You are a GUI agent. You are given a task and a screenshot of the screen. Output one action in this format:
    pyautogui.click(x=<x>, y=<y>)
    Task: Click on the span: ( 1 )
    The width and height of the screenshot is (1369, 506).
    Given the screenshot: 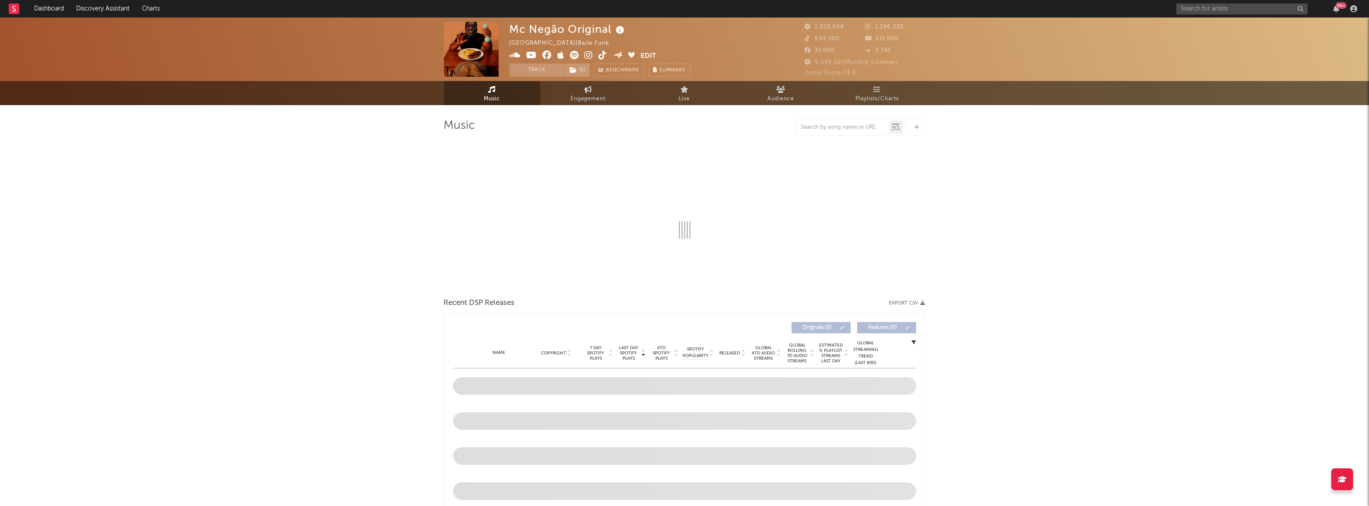 What is the action you would take?
    pyautogui.click(x=577, y=70)
    